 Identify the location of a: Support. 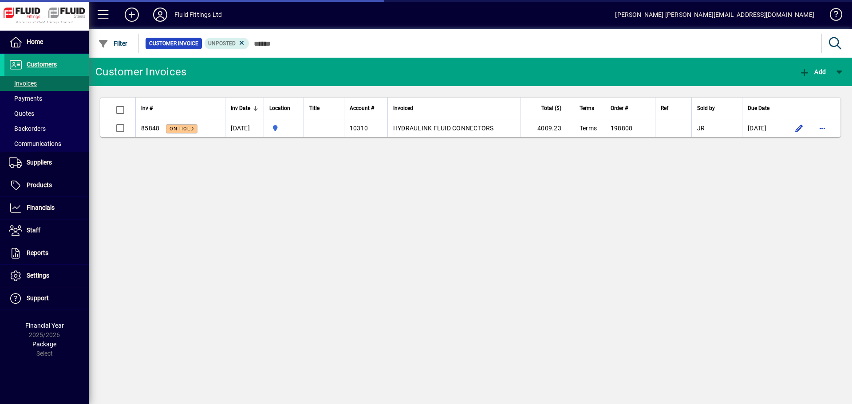
(47, 299).